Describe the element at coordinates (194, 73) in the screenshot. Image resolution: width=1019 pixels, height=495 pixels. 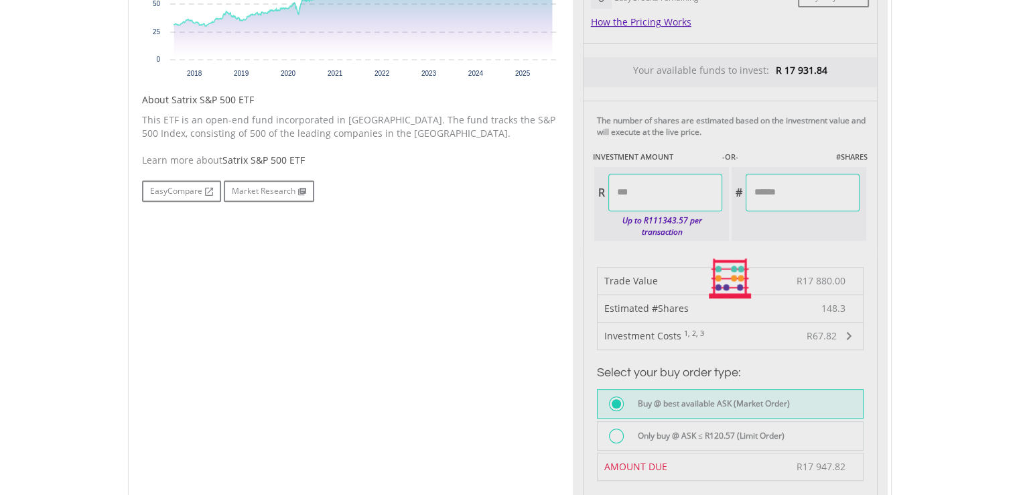
I see `text: 2018` at that location.